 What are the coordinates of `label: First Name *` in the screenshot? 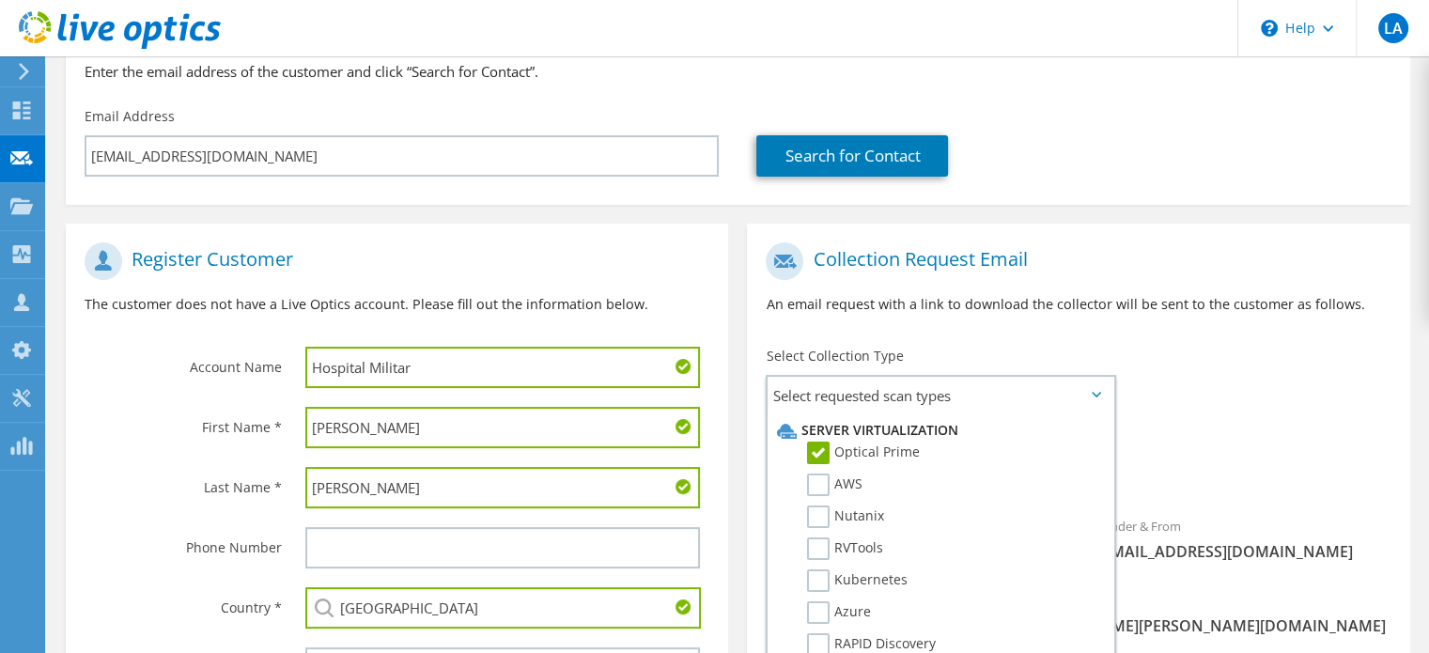 It's located at (183, 422).